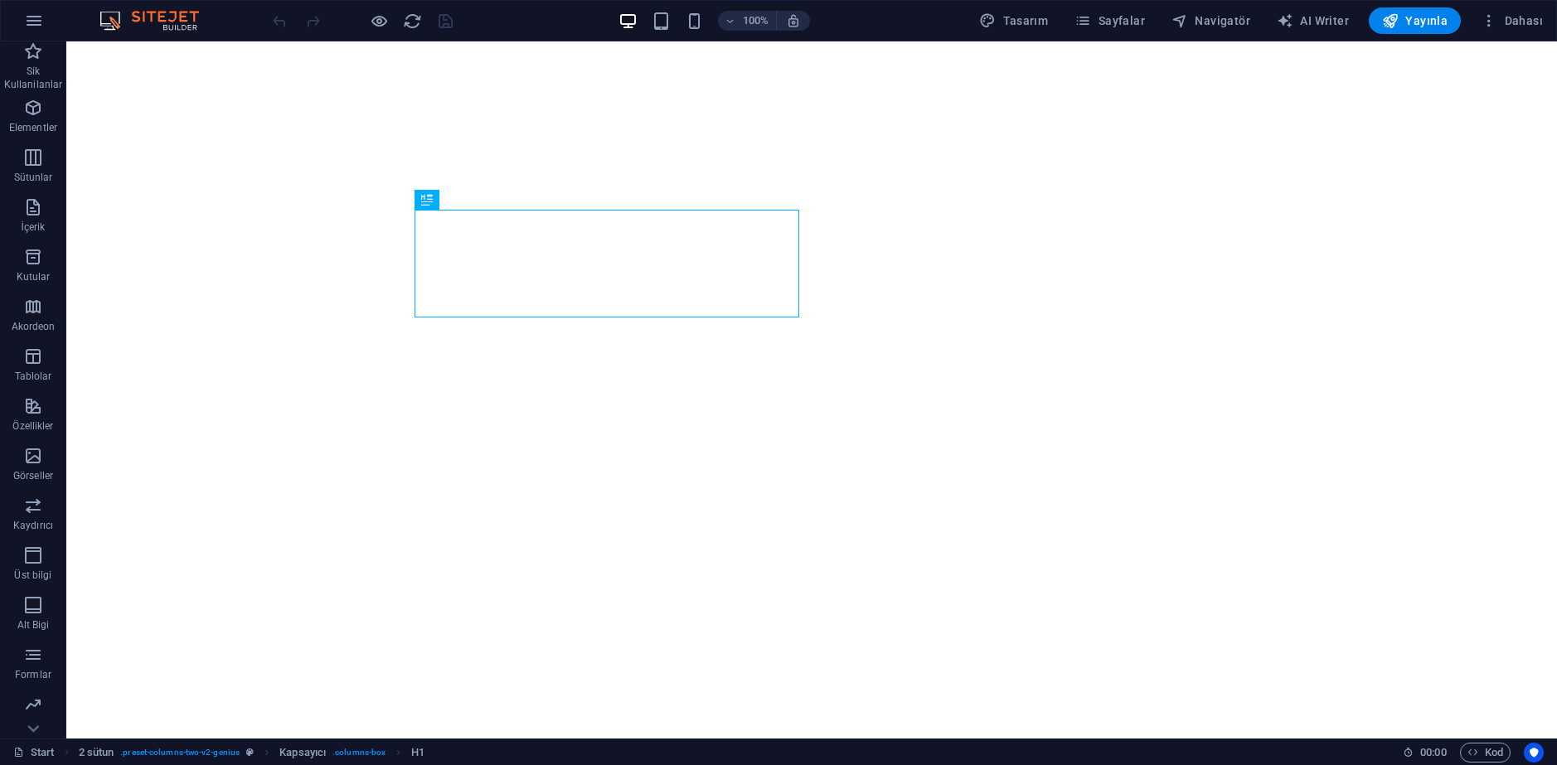 This screenshot has width=1557, height=765. I want to click on button: AI Writer, so click(1312, 21).